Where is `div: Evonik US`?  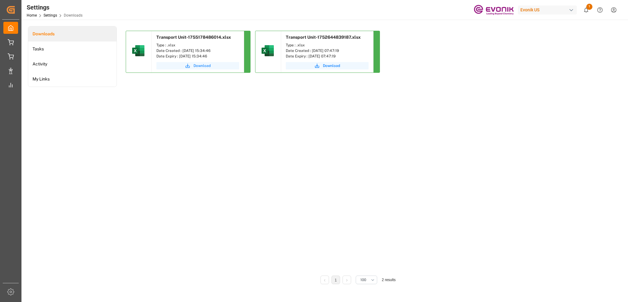
div: Evonik US is located at coordinates (548, 10).